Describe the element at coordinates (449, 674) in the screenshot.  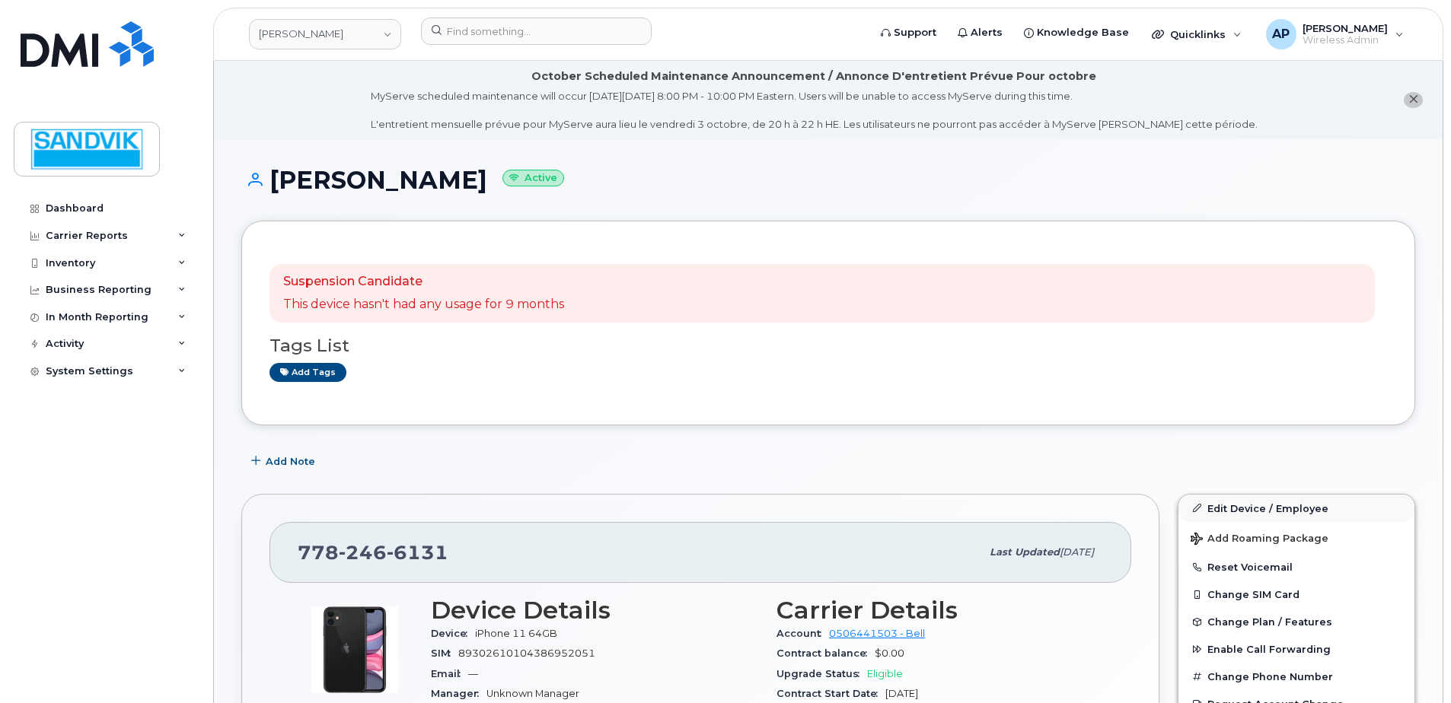
I see `span: Email` at that location.